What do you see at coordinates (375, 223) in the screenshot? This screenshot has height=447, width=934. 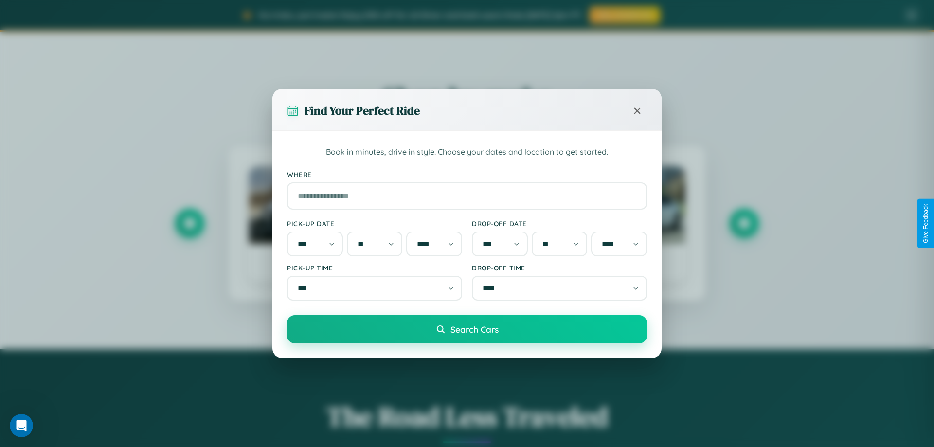 I see `label: Pick-up Date` at bounding box center [375, 223].